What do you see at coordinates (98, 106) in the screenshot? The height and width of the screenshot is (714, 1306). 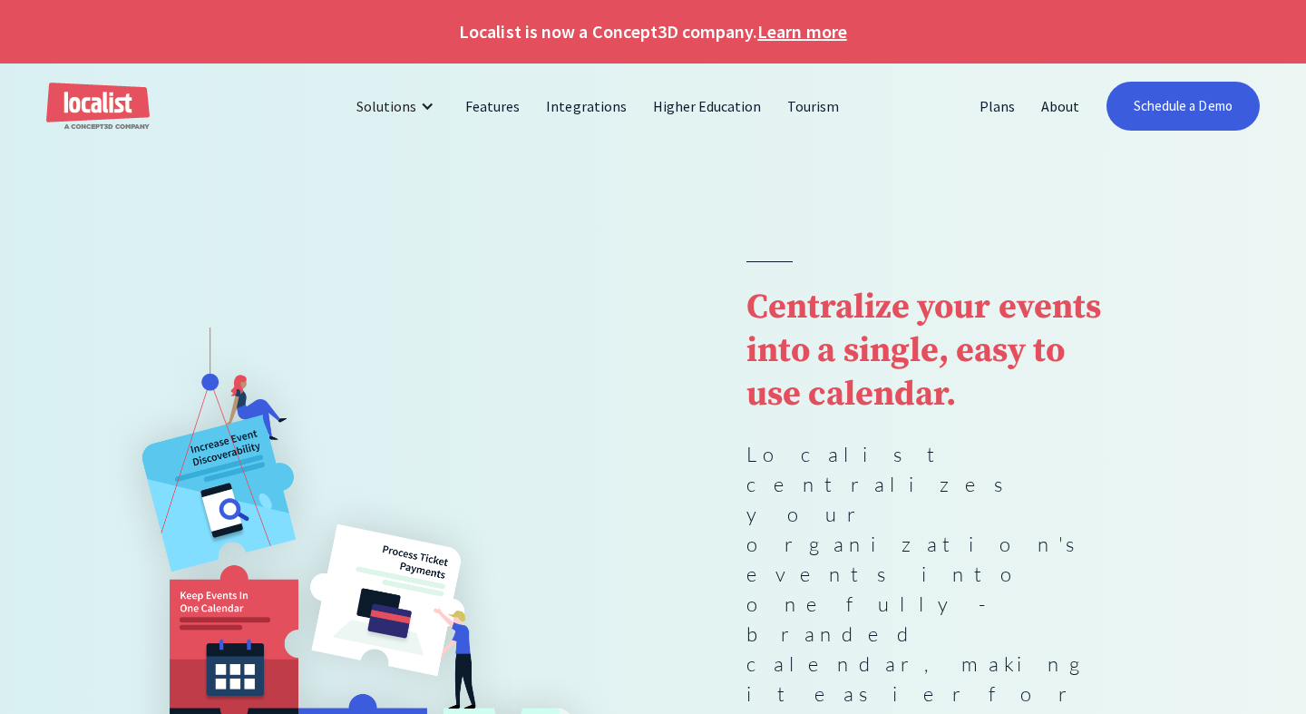 I see `a: home` at bounding box center [98, 106].